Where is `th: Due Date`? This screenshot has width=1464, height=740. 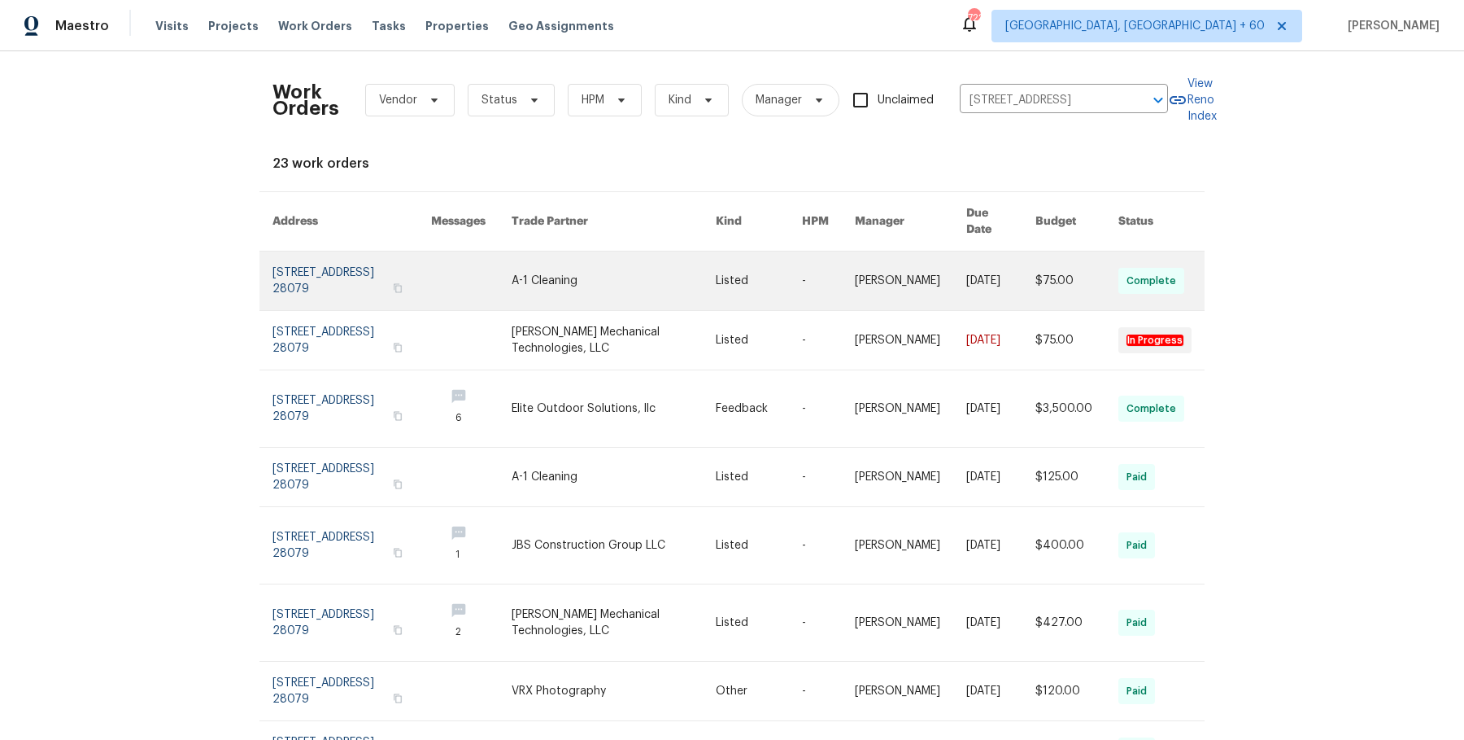 th: Due Date is located at coordinates (988, 221).